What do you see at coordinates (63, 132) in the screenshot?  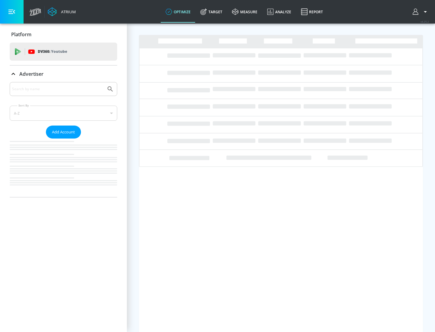 I see `button: Add Account` at bounding box center [63, 132].